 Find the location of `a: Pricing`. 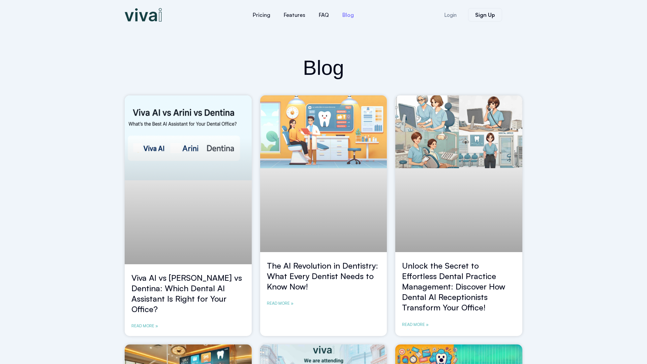

a: Pricing is located at coordinates (261, 15).